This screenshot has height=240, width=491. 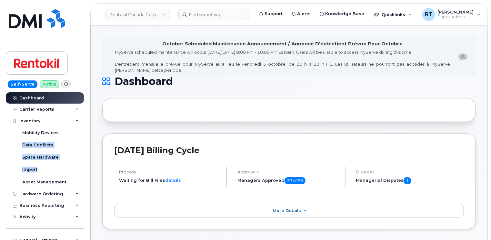 I want to click on span: Dashboard, so click(x=143, y=82).